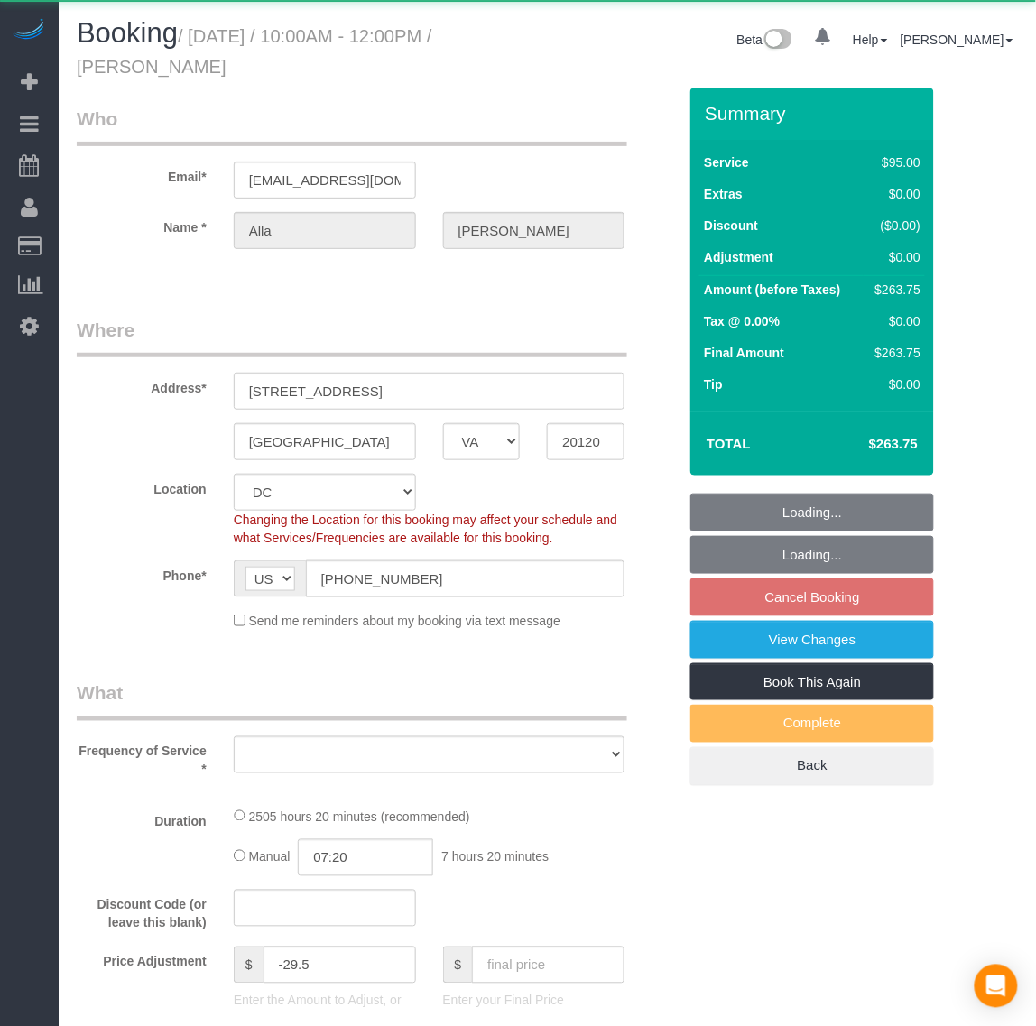 Image resolution: width=1036 pixels, height=1026 pixels. Describe the element at coordinates (142, 385) in the screenshot. I see `label: Address*` at that location.